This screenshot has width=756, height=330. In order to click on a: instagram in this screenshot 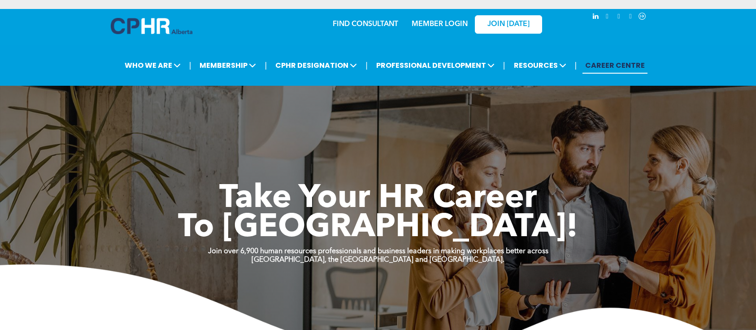, I will do `click(607, 17)`.